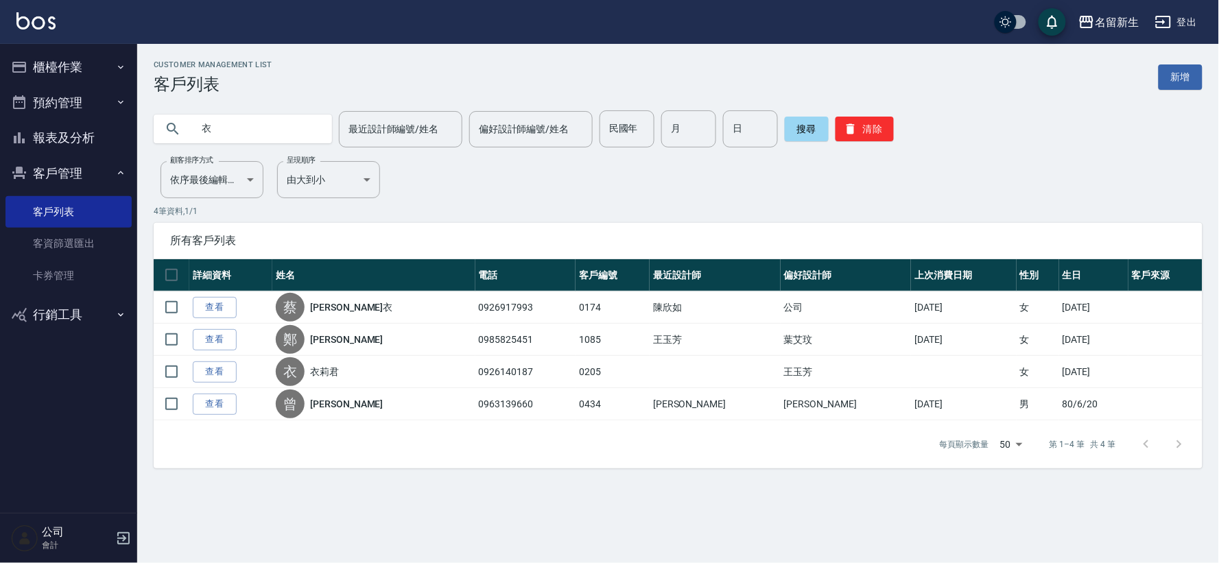 The image size is (1219, 563). I want to click on img: Logo, so click(36, 21).